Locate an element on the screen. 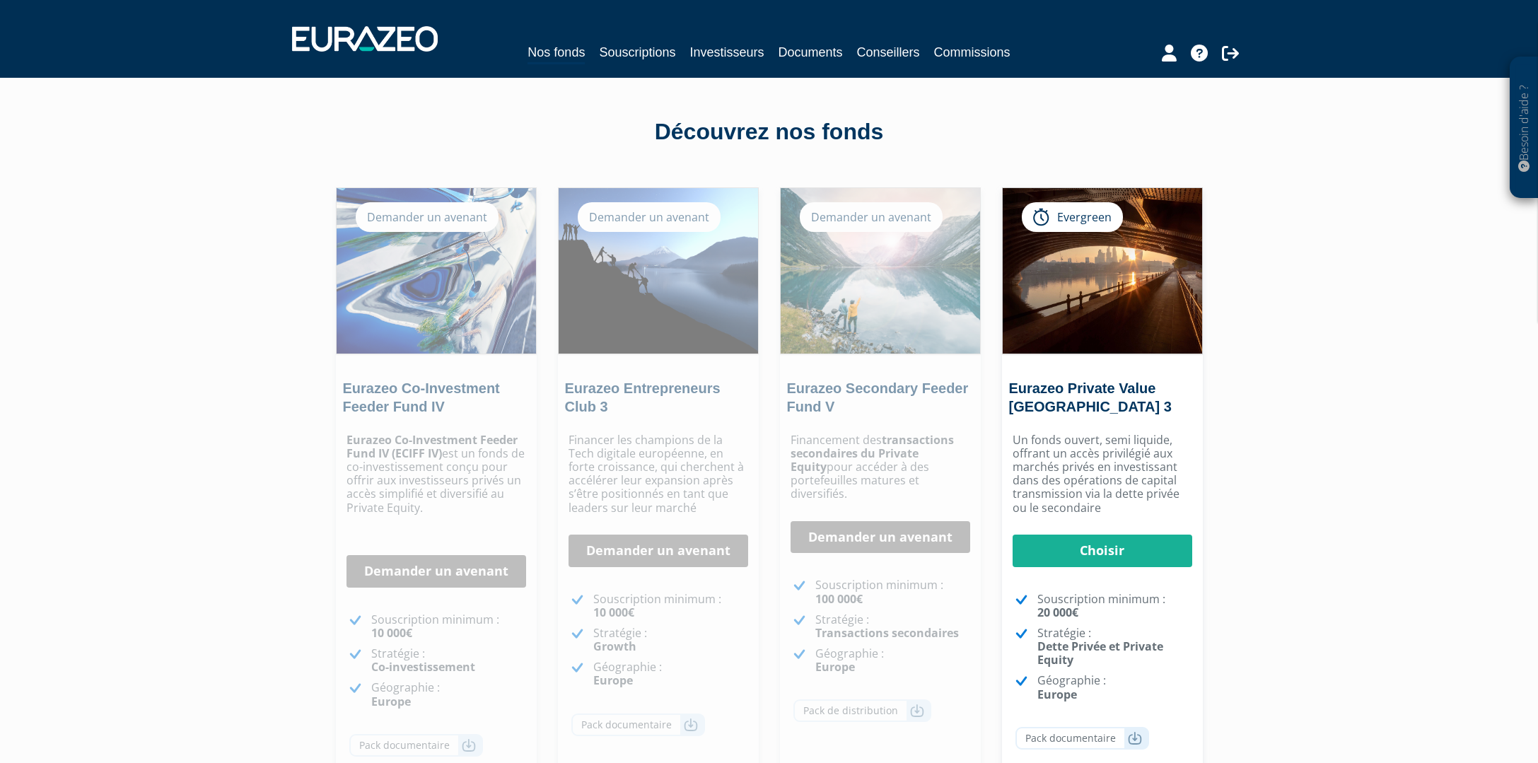  img: 1732889491-logotype_eurazeo_blanc_rvb.png is located at coordinates (365, 39).